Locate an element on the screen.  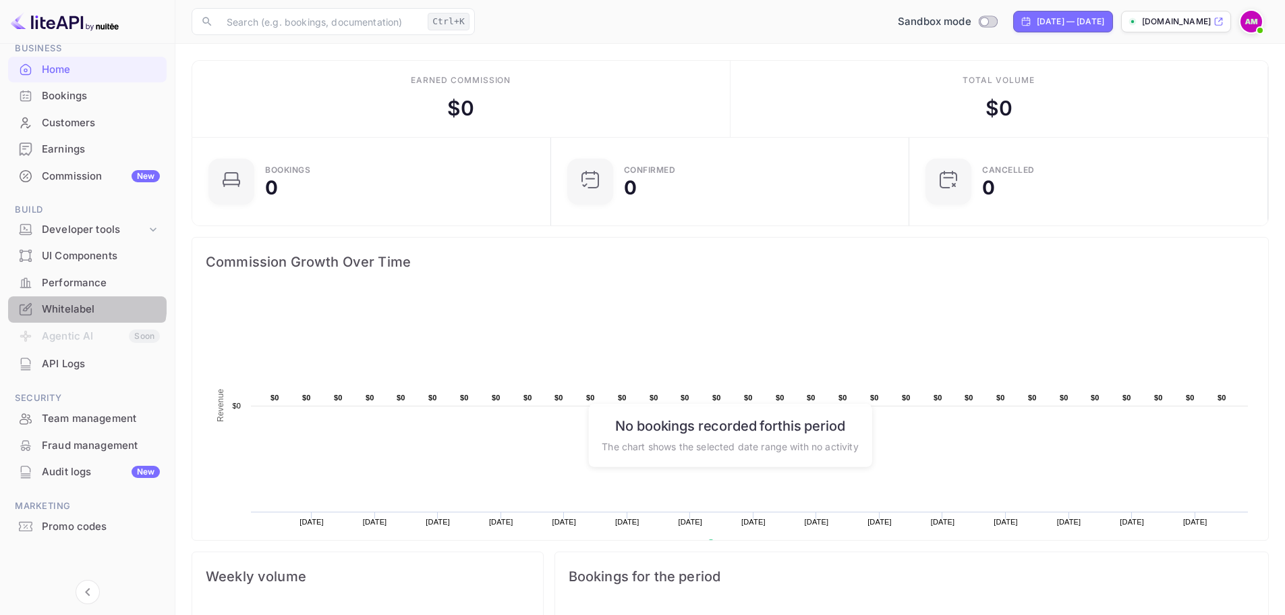
div: Audit logs is located at coordinates (101, 472).